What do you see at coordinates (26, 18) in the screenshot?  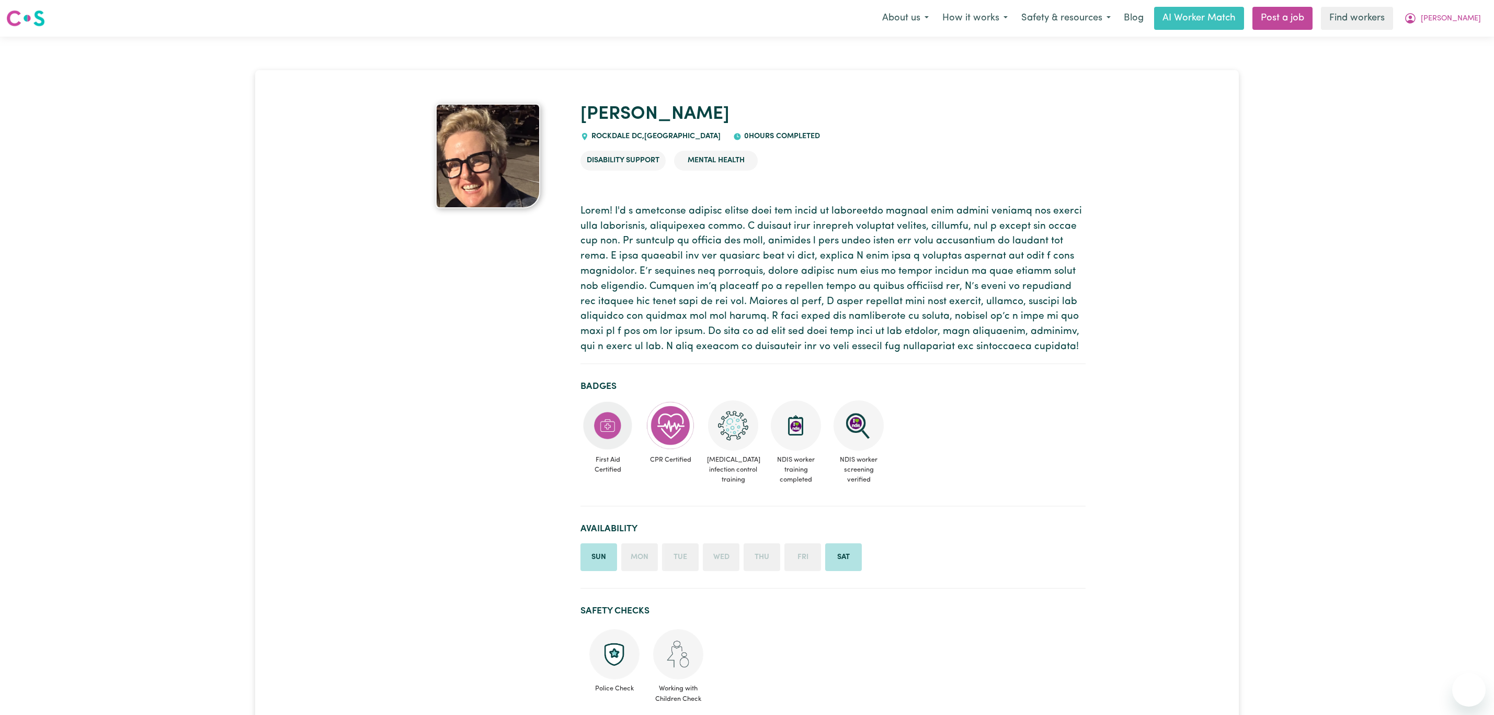 I see `img: Careseekers logo` at bounding box center [26, 18].